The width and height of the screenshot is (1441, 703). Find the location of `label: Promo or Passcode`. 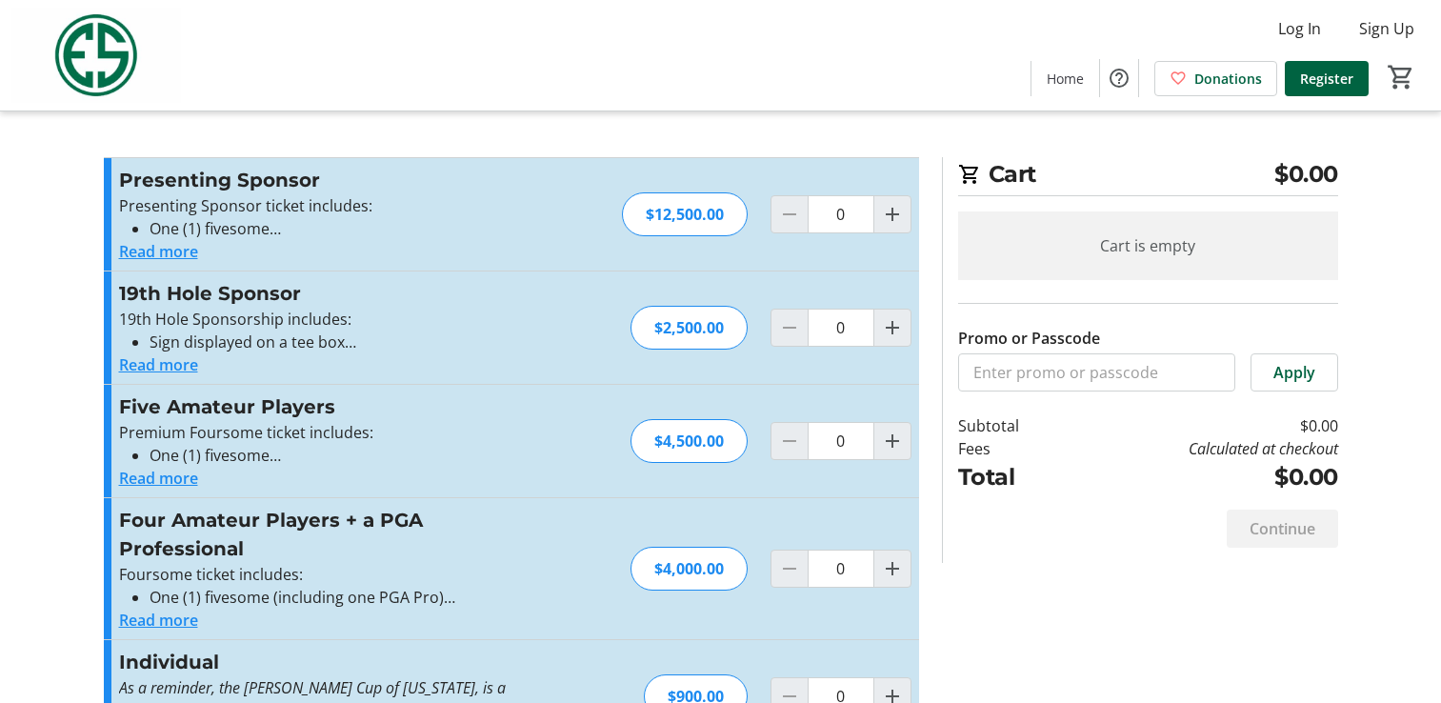

label: Promo or Passcode is located at coordinates (1029, 338).